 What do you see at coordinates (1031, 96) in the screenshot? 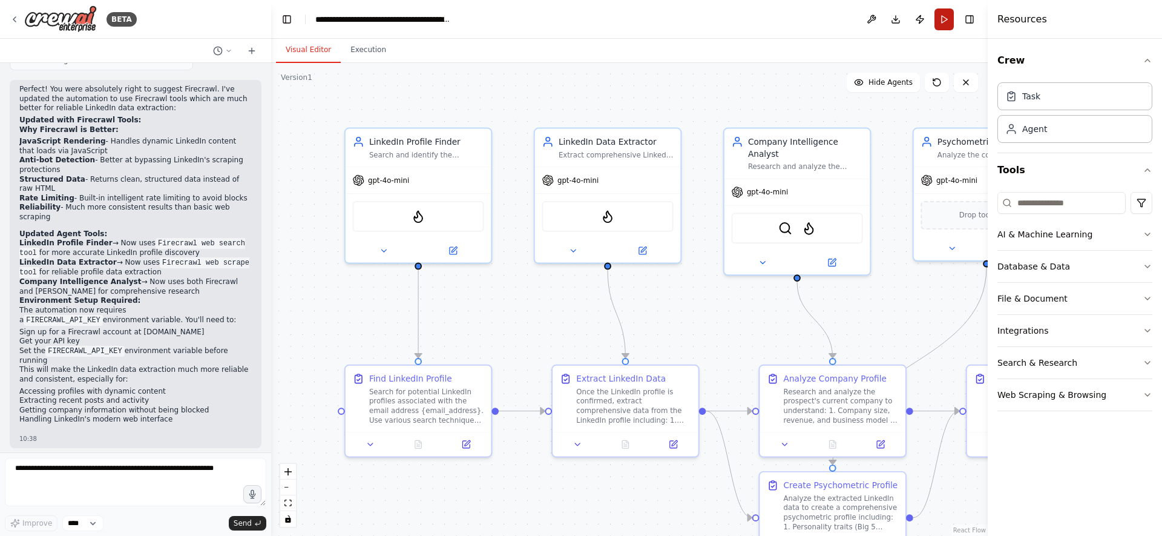
I see `div: Task` at bounding box center [1031, 96].